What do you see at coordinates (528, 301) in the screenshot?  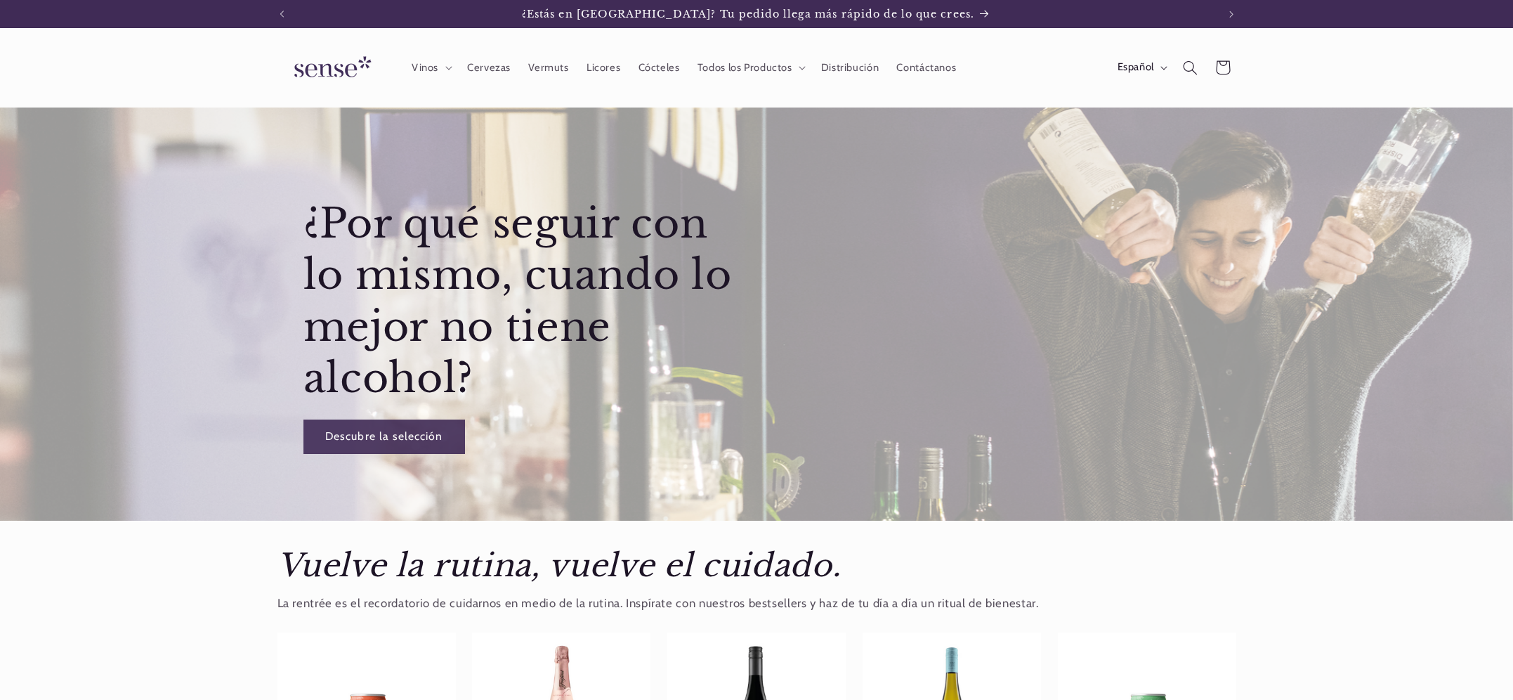 I see `h2: ¿Por qué seguir con lo mismo, cuando lo mejor no tiene alcohol?` at bounding box center [528, 301].